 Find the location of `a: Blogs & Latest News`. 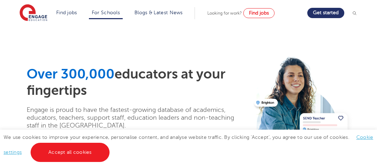

a: Blogs & Latest News is located at coordinates (159, 12).